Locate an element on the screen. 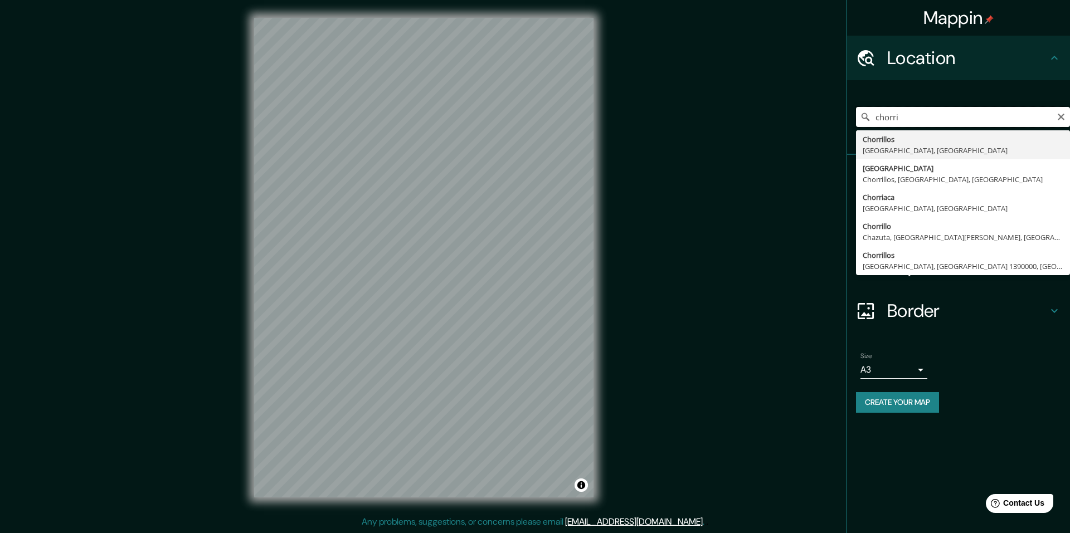  div: Pins is located at coordinates (959, 177).